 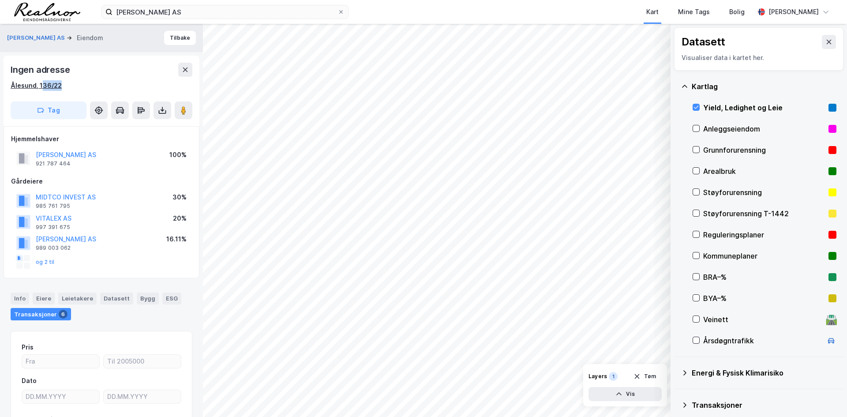 I want to click on div: 989 003 062, so click(x=53, y=248).